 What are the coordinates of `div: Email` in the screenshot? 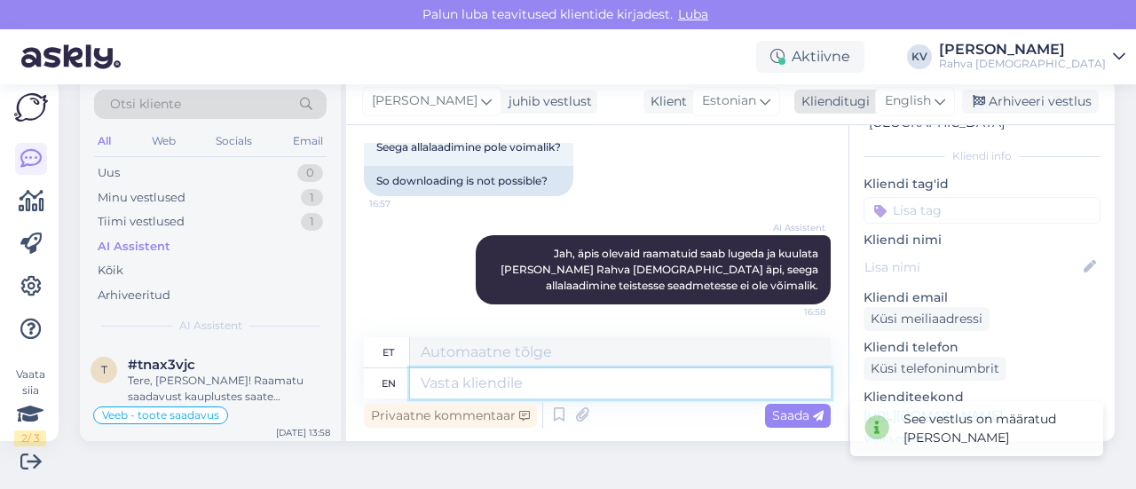 It's located at (308, 141).